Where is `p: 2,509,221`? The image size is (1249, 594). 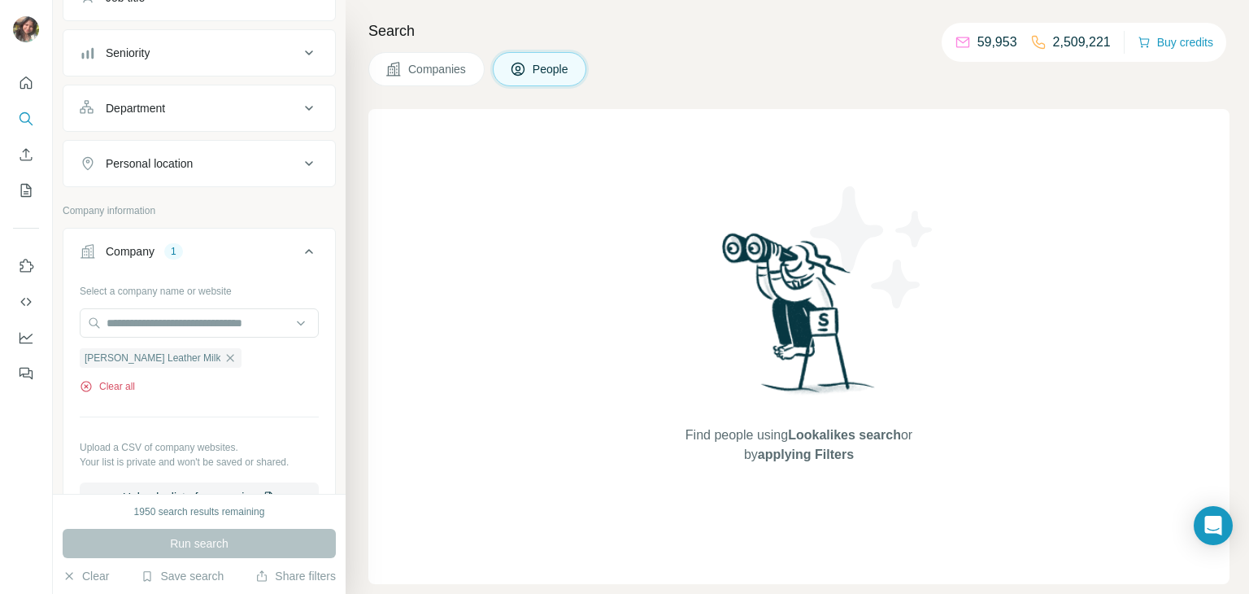
p: 2,509,221 is located at coordinates (1082, 42).